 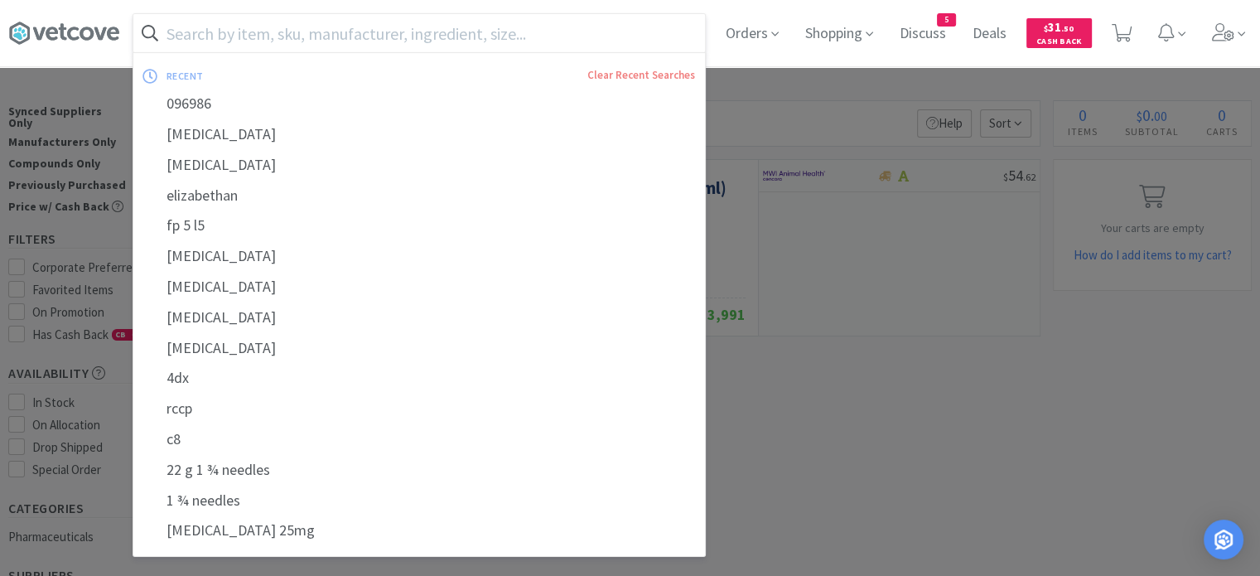 I want to click on input: Search by item, sku, manufacturer, ingredient, size..., so click(x=419, y=33).